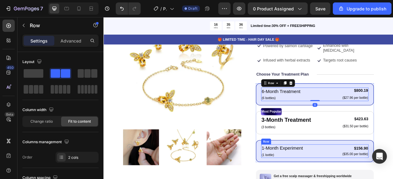 The image size is (393, 179). What do you see at coordinates (166, 166) in the screenshot?
I see `button: Carousel Next Arrow` at bounding box center [166, 166].